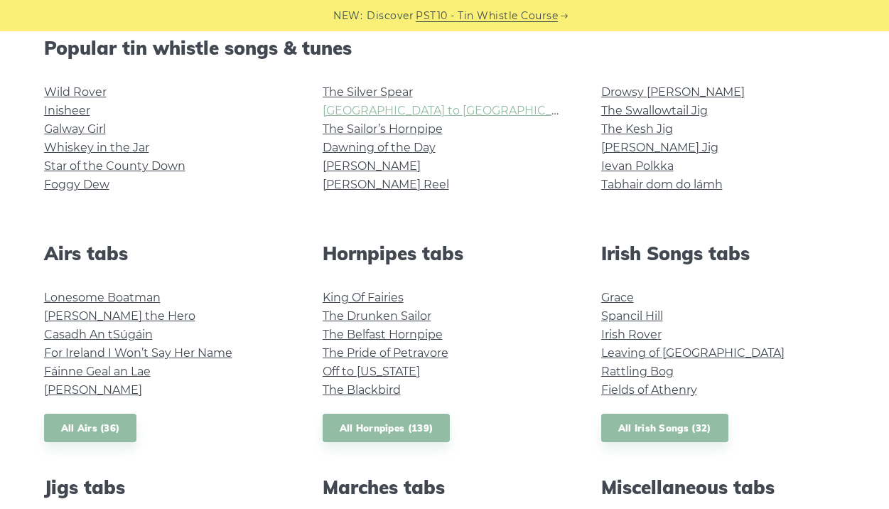 The height and width of the screenshot is (509, 889). Describe the element at coordinates (649, 389) in the screenshot. I see `a: Fields of Athenry` at that location.